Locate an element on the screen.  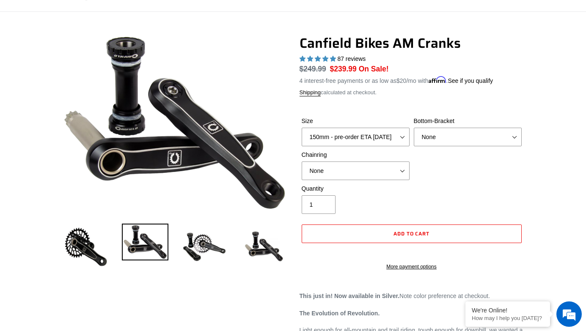
div: We're Online! is located at coordinates (508, 311).